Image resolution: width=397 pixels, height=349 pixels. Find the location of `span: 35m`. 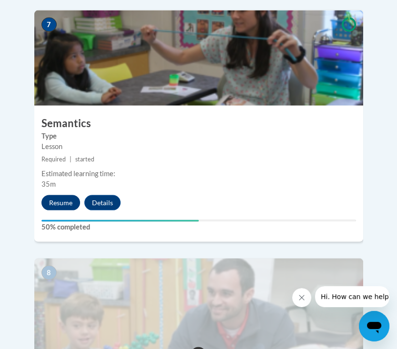

span: 35m is located at coordinates (49, 184).